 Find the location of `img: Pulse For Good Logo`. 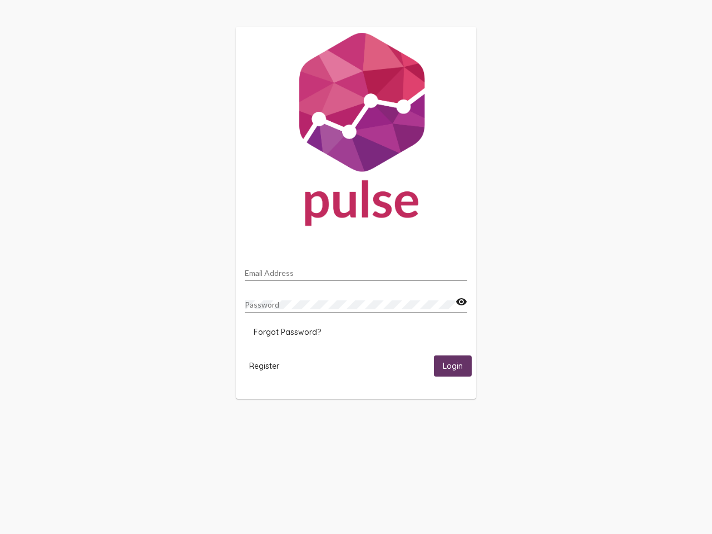

img: Pulse For Good Logo is located at coordinates (356, 132).